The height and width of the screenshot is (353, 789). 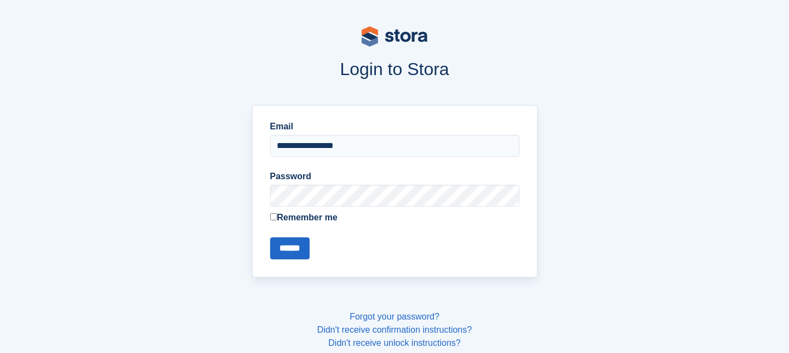 I want to click on a: Didn't receive unlock instructions?, so click(x=394, y=342).